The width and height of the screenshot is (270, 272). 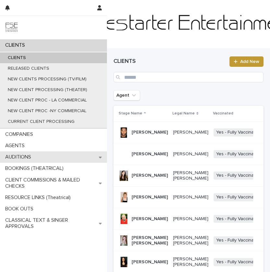 What do you see at coordinates (29, 68) in the screenshot?
I see `p: RELEASED CLIENTS` at bounding box center [29, 68].